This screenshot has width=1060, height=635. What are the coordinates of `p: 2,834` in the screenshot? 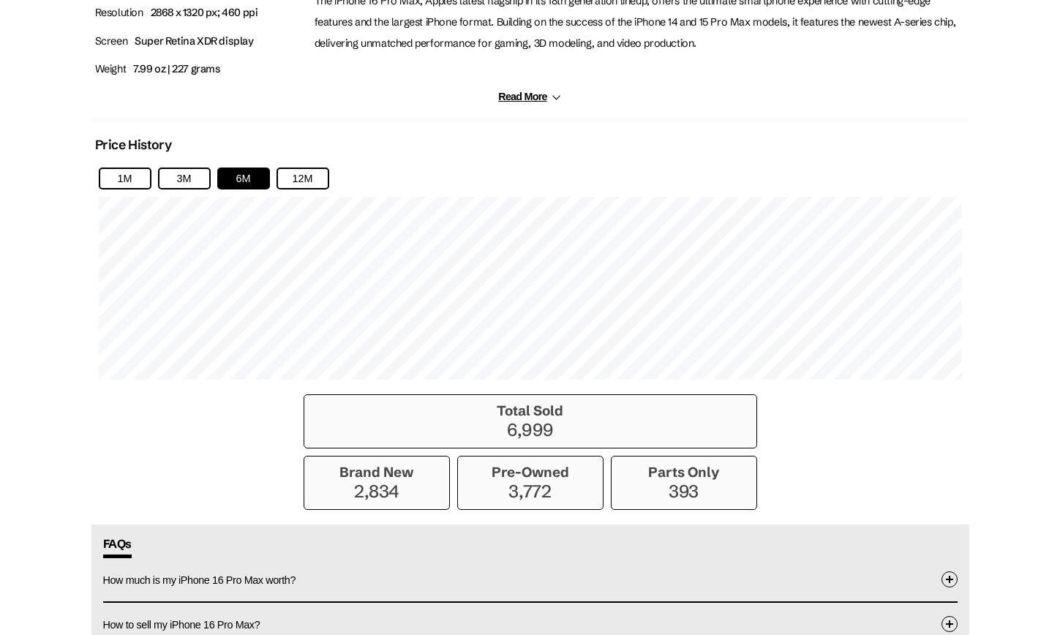 It's located at (377, 491).